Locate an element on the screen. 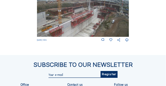 The width and height of the screenshot is (166, 86). div: Contact us is located at coordinates (75, 85).